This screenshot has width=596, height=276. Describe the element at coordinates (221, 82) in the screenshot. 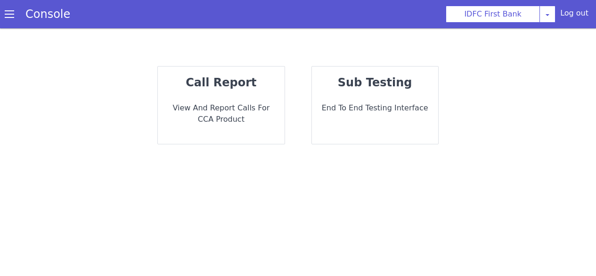

I see `strong: call report` at that location.